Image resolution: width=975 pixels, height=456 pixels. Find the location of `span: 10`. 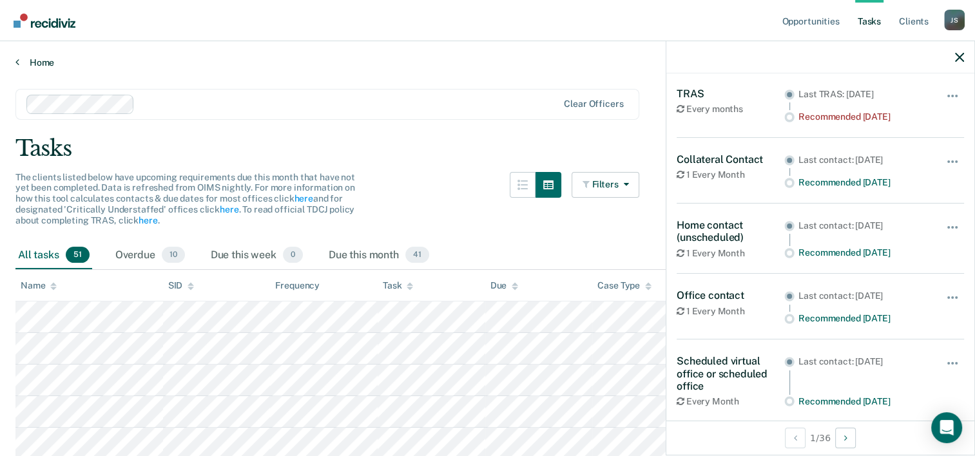

span: 10 is located at coordinates (173, 255).